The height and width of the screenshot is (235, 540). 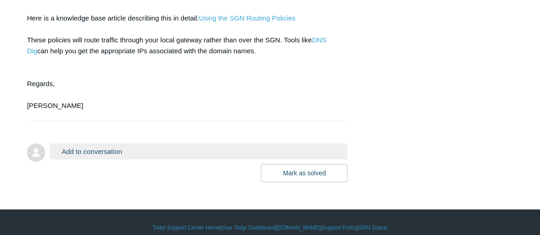 I want to click on a: DNS Dig, so click(x=177, y=45).